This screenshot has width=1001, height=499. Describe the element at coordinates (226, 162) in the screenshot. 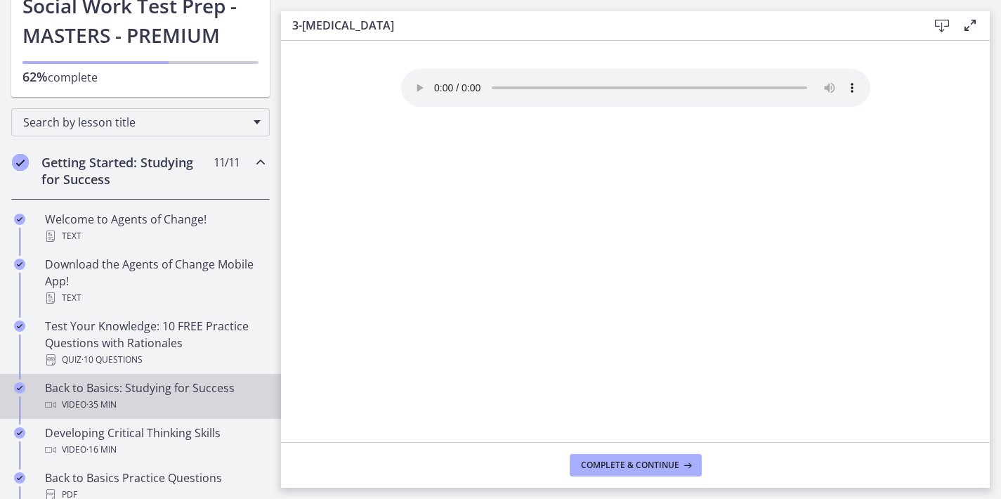

I see `span: 11 / 11` at that location.